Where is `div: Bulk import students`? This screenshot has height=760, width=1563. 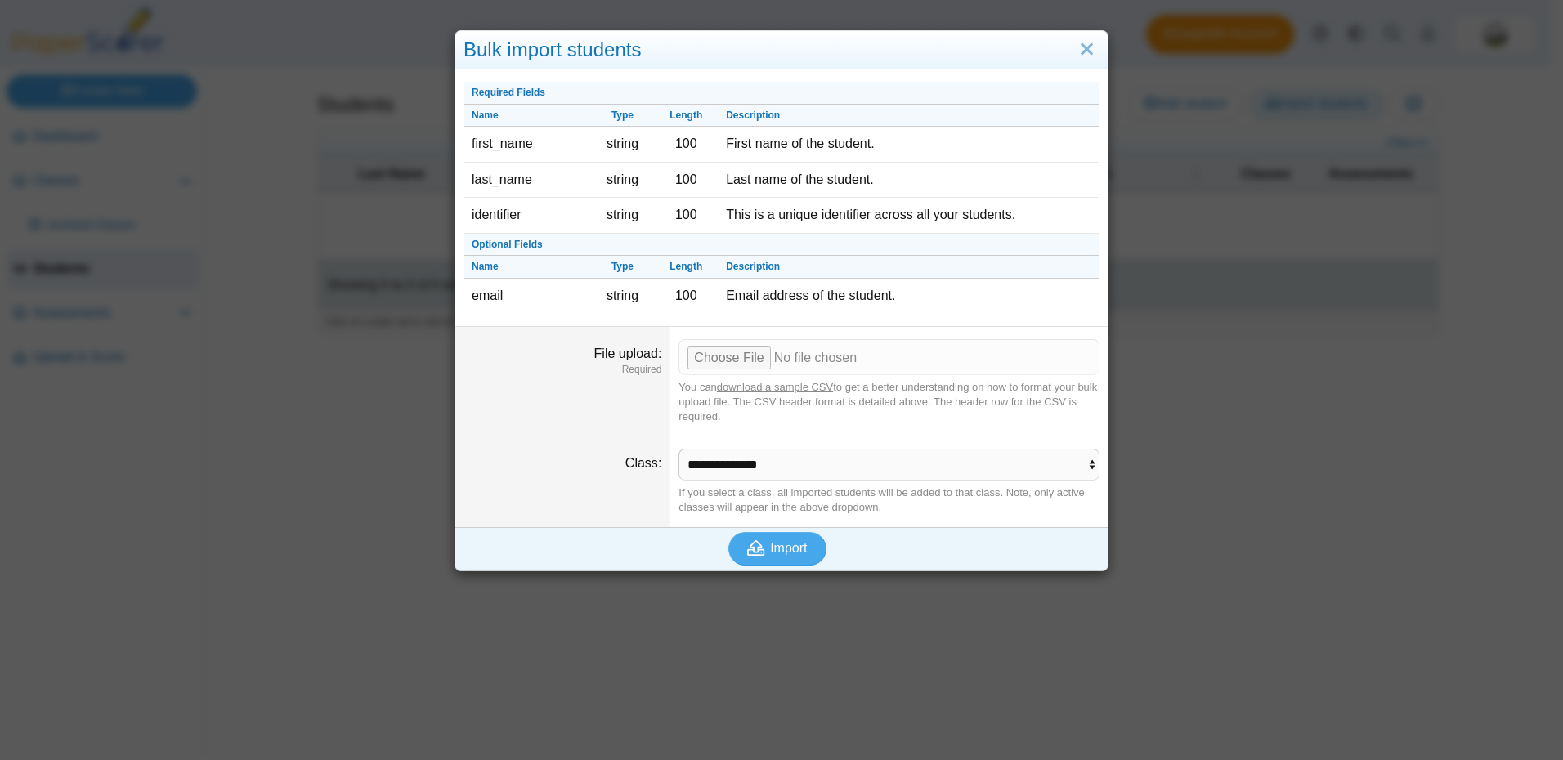
div: Bulk import students is located at coordinates (781, 50).